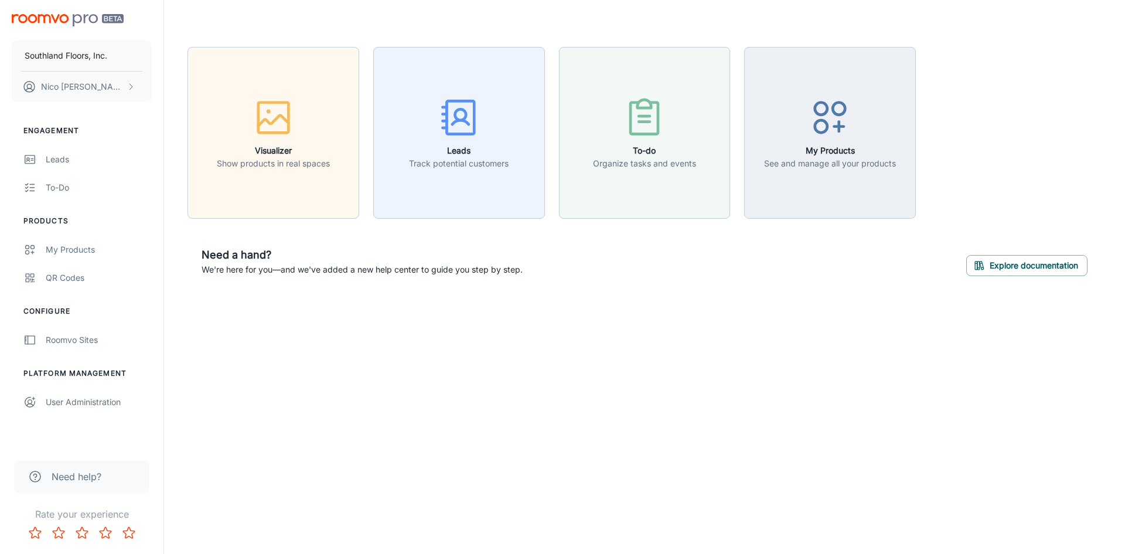  I want to click on a: Explore documentation, so click(1027, 264).